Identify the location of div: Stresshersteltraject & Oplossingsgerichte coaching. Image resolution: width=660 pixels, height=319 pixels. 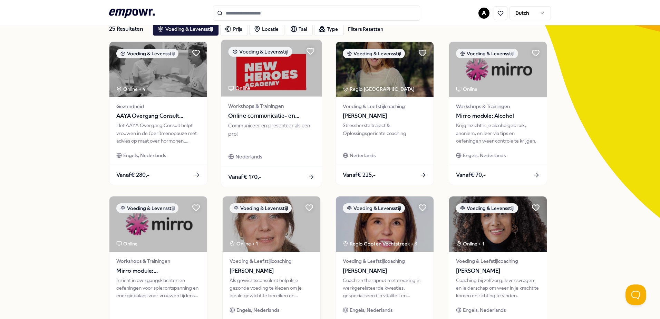
(385, 133).